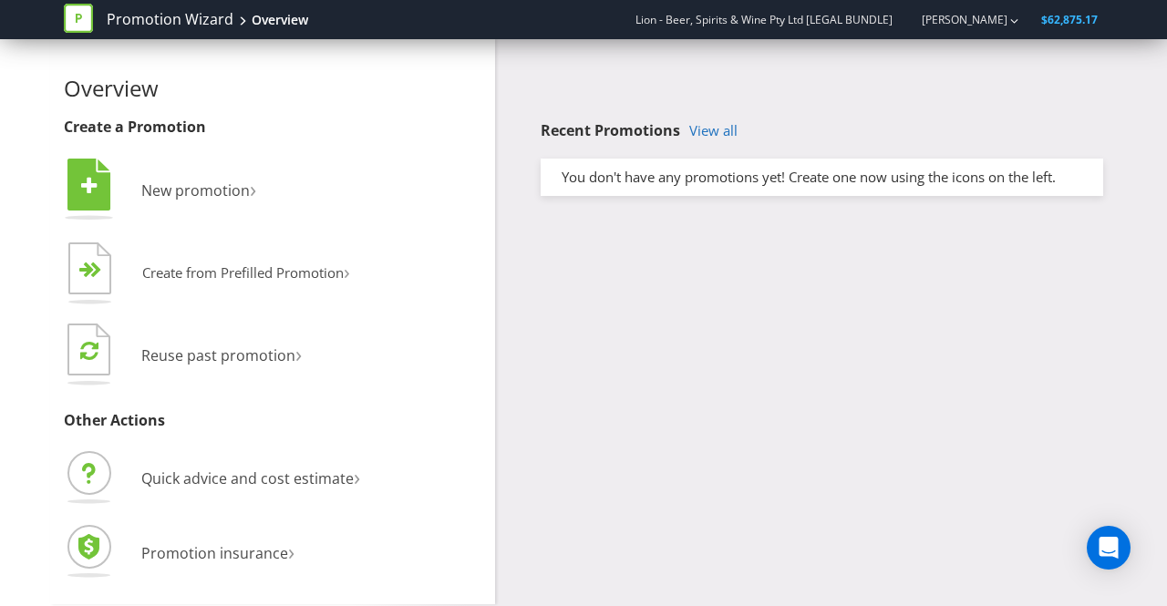 The image size is (1167, 606). I want to click on a: Quick advice and cost estimate›, so click(211, 479).